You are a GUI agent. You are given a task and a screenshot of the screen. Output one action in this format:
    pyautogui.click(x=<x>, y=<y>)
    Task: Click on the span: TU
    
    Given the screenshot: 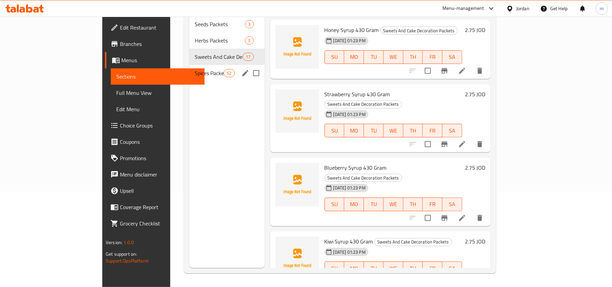 What is the action you would take?
    pyautogui.click(x=374, y=204)
    